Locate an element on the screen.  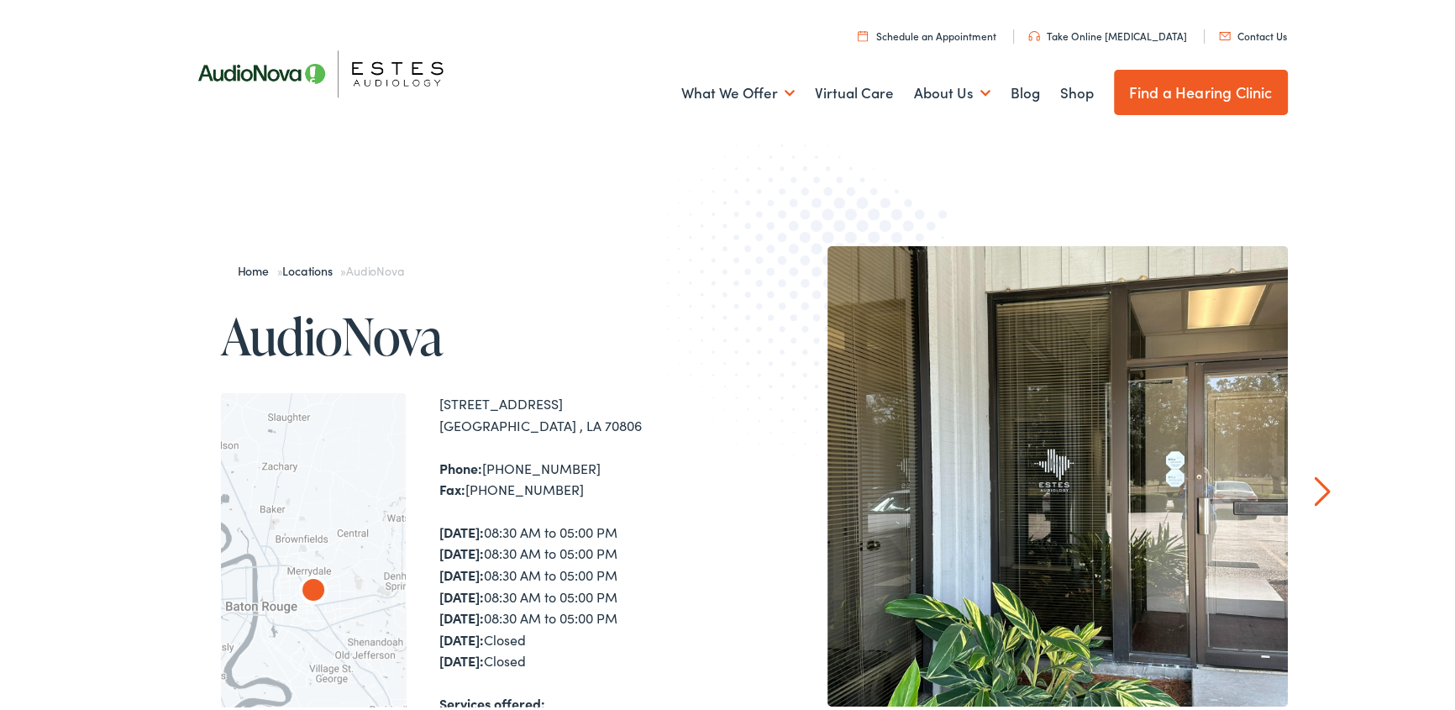
a: Contact Us is located at coordinates (1253, 33).